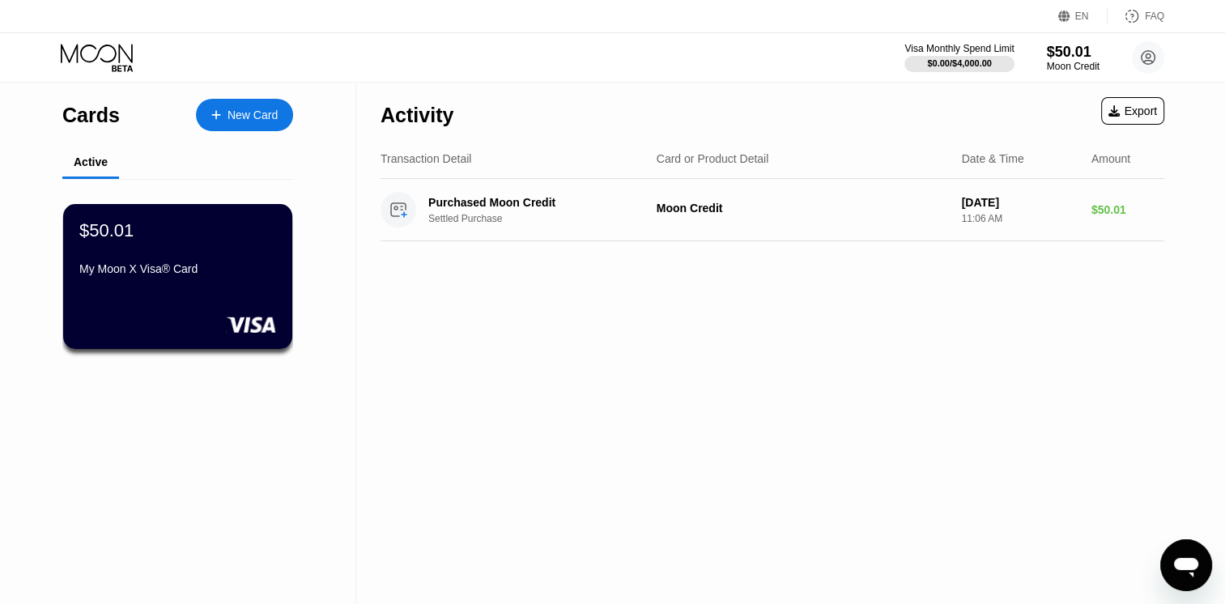 Image resolution: width=1225 pixels, height=604 pixels. What do you see at coordinates (959, 49) in the screenshot?
I see `div: Visa Monthly Spend Limit` at bounding box center [959, 49].